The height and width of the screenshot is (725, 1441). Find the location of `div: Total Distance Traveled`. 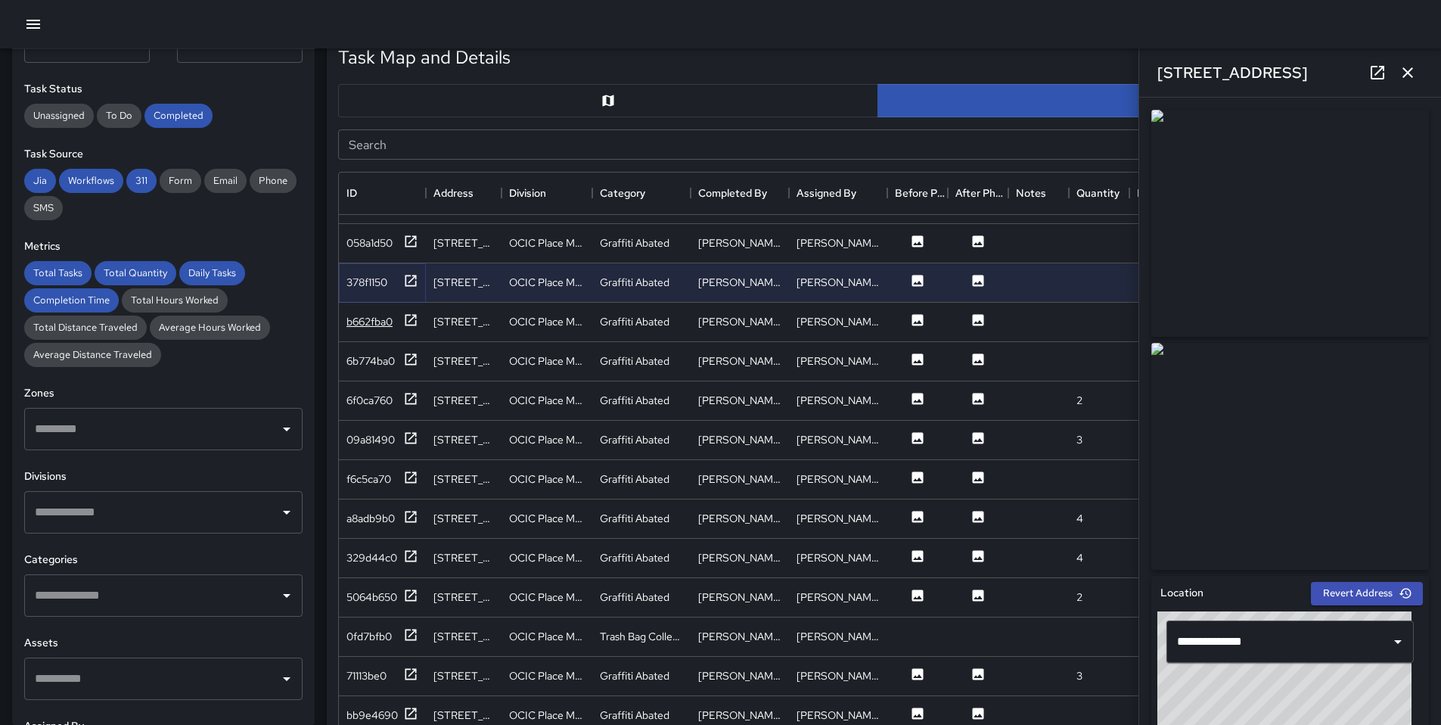

div: Total Distance Traveled is located at coordinates (85, 328).